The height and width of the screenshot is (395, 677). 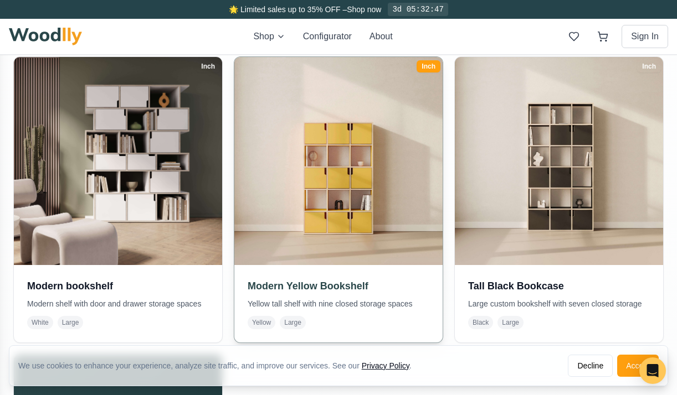 I want to click on img: Modern bookshelf, so click(x=118, y=161).